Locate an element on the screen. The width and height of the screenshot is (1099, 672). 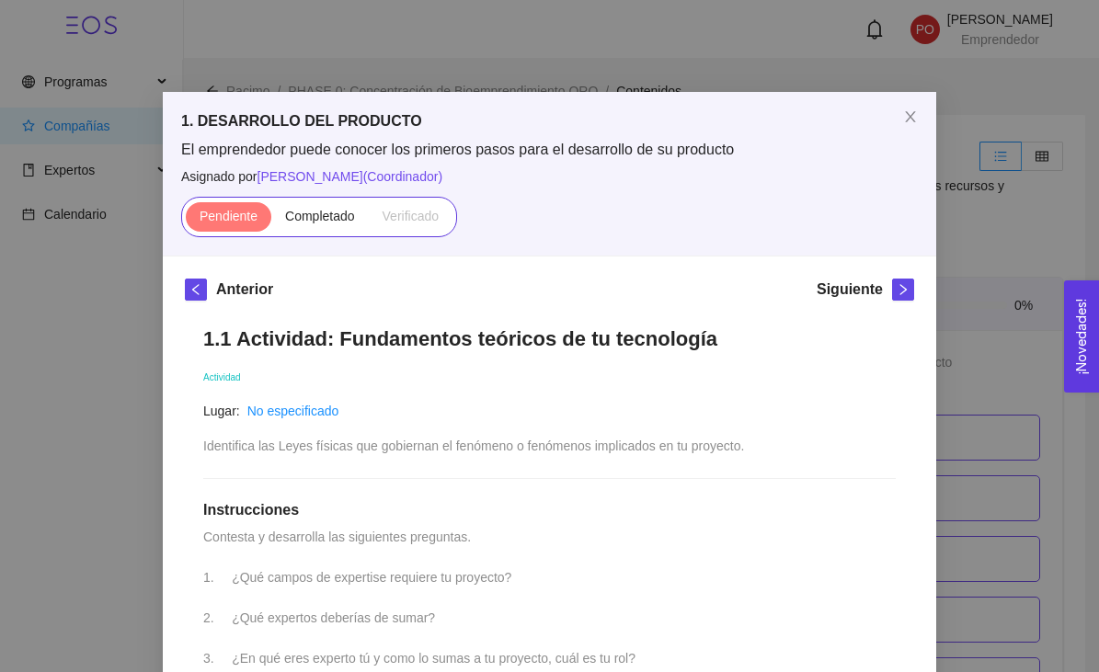
span: close is located at coordinates (910, 117).